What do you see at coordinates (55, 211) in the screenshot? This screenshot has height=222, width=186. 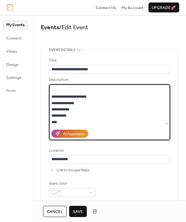 I see `button: Cancel` at bounding box center [55, 211].